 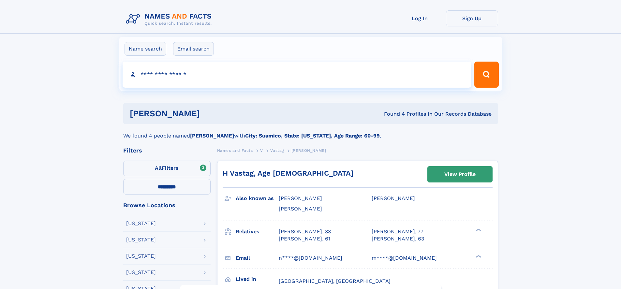 What do you see at coordinates (257, 232) in the screenshot?
I see `h3: Relatives` at bounding box center [257, 232].